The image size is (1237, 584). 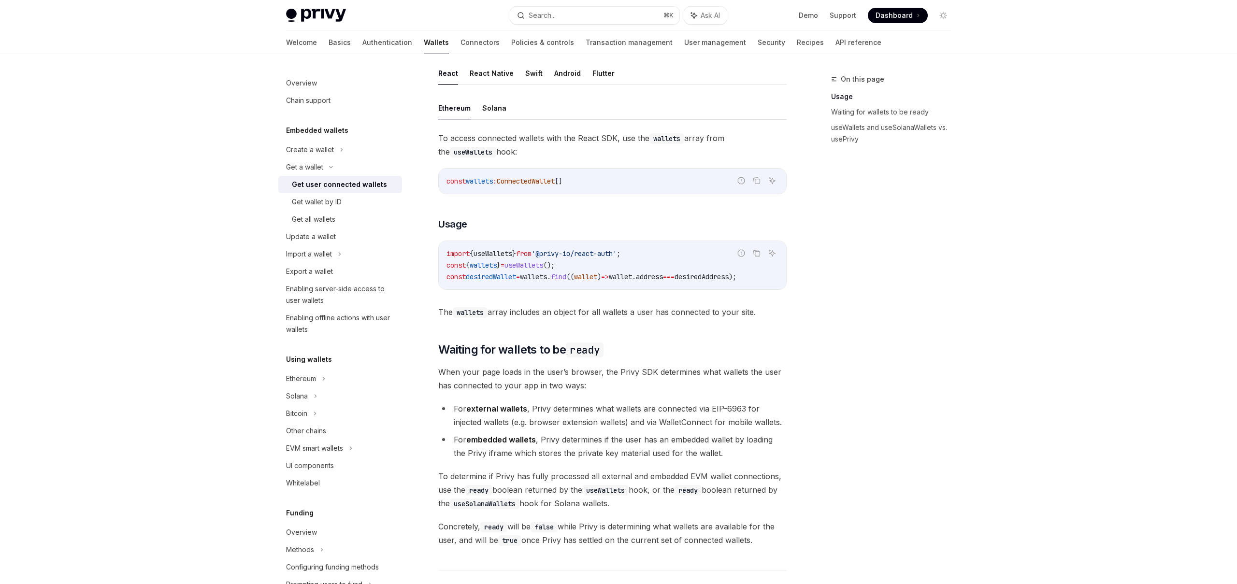 I want to click on div: Configuring funding methods, so click(x=332, y=567).